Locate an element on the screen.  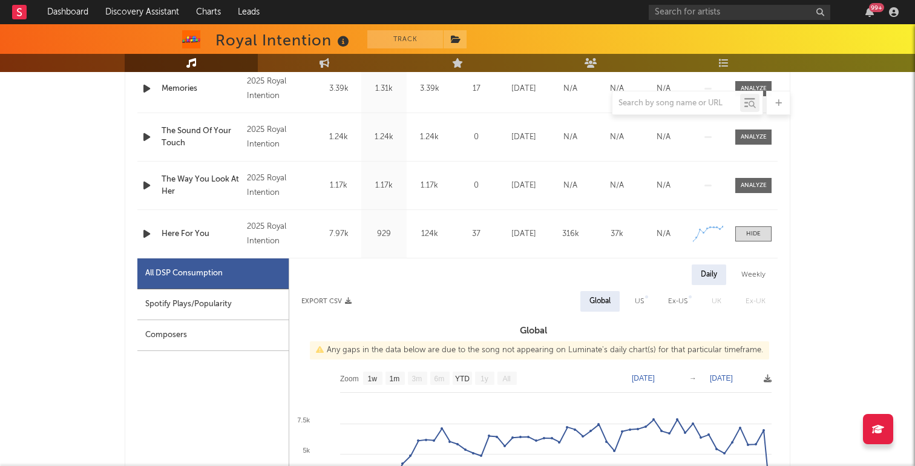
a: Memories is located at coordinates (201, 89).